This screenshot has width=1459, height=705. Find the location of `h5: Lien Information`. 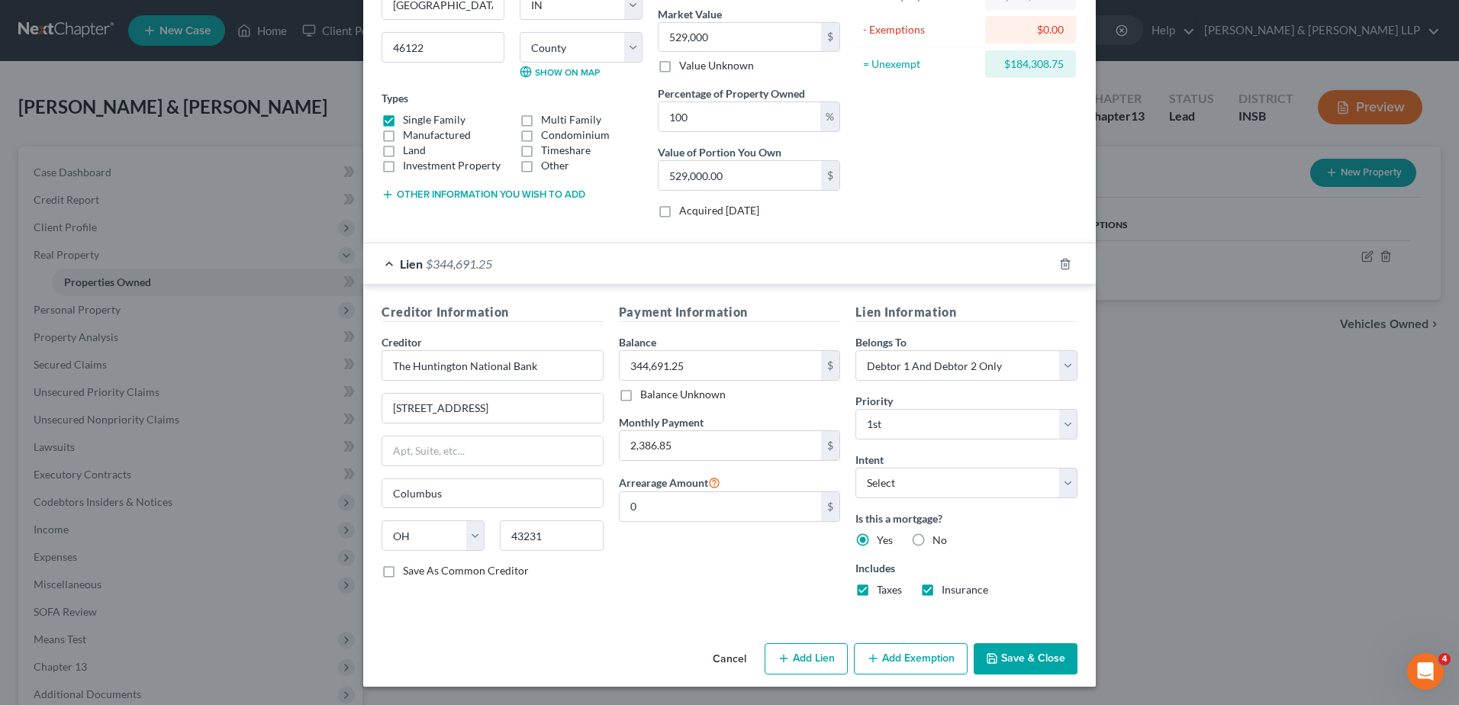

h5: Lien Information is located at coordinates (966, 312).